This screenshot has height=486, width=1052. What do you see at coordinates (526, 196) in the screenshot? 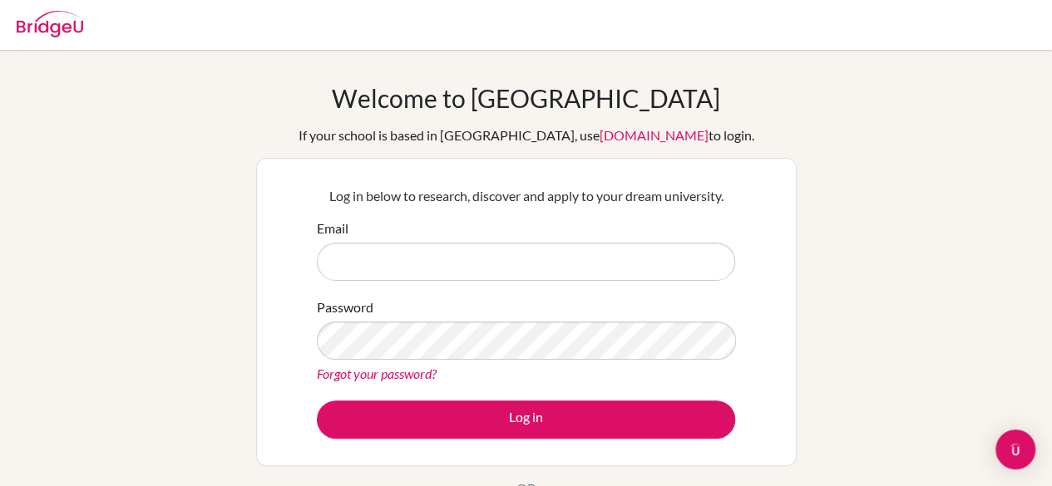
I see `p: Log in below to research, discover and apply to your dream university.` at bounding box center [526, 196].